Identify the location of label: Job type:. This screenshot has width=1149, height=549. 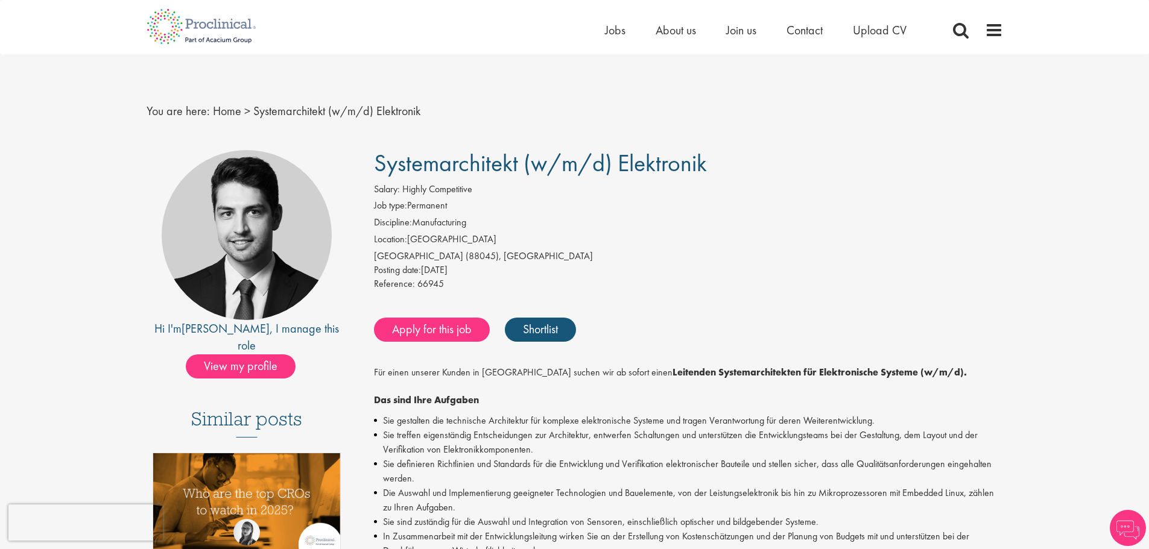
(390, 206).